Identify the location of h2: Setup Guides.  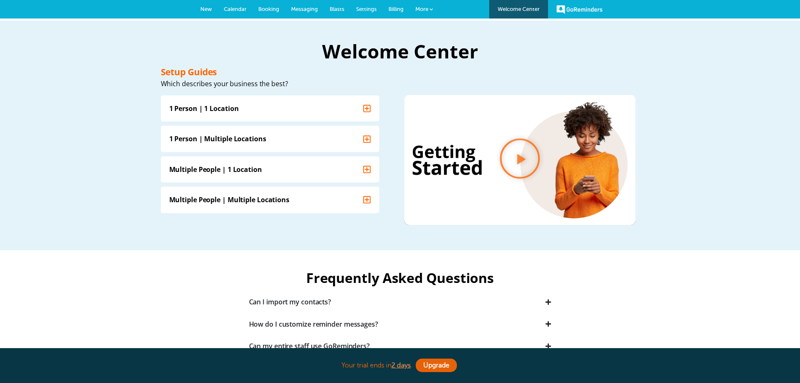
(270, 51).